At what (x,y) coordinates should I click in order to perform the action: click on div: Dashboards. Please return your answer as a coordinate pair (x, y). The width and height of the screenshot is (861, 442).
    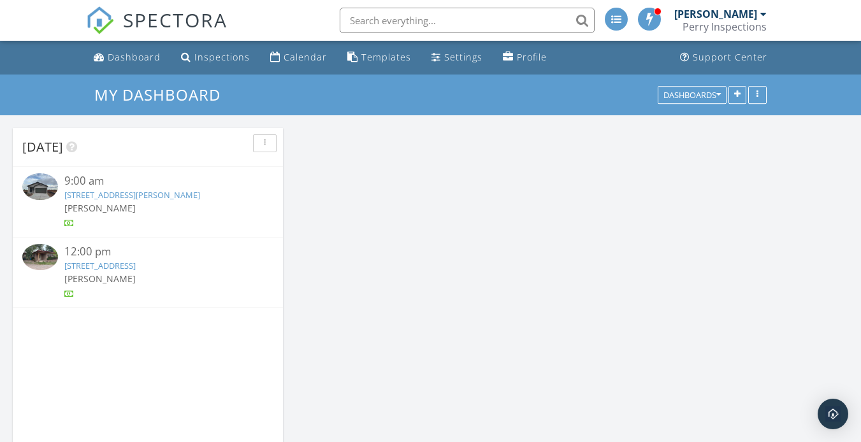
    Looking at the image, I should click on (692, 95).